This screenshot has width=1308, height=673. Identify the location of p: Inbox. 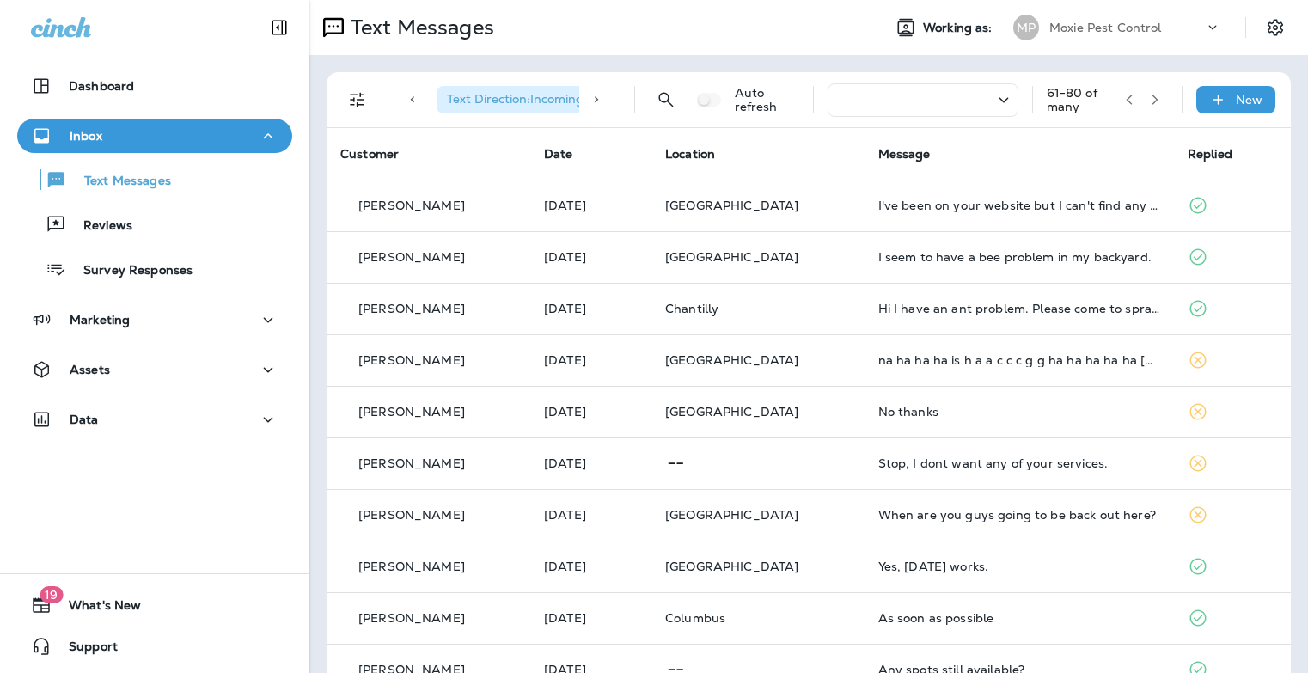
(86, 136).